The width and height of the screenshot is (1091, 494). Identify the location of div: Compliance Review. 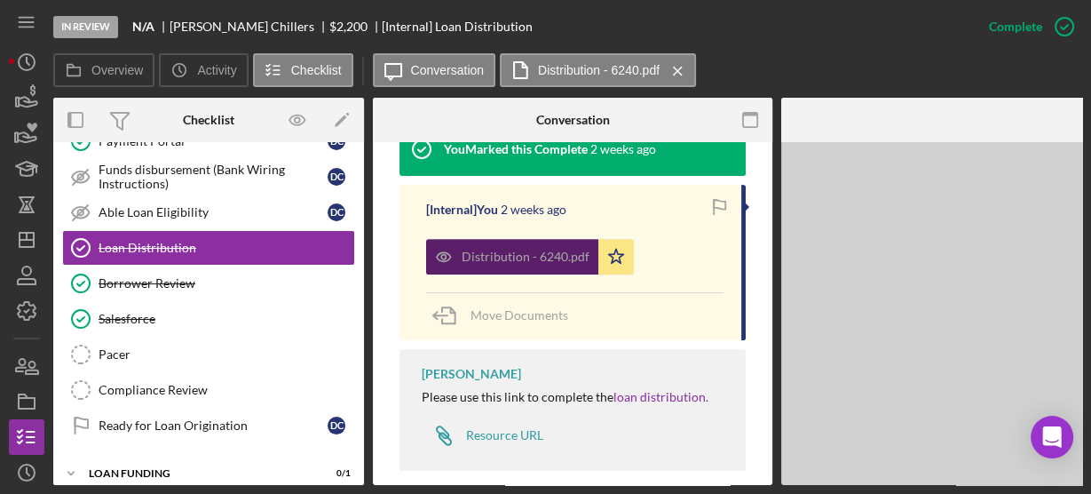
(226, 390).